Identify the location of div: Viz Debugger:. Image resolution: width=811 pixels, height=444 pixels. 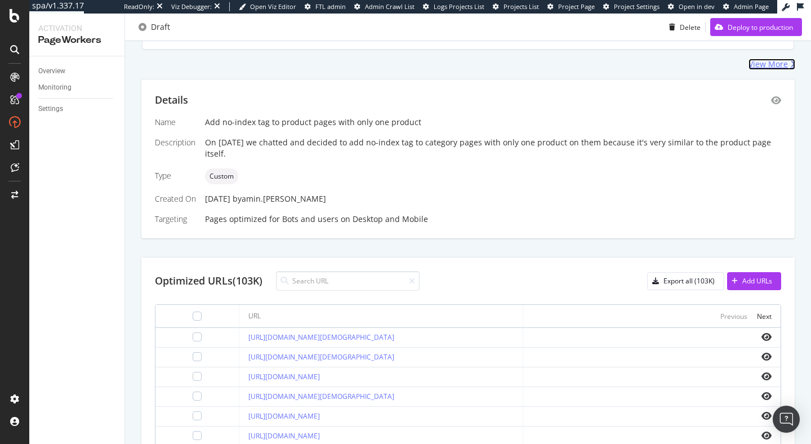
(192, 7).